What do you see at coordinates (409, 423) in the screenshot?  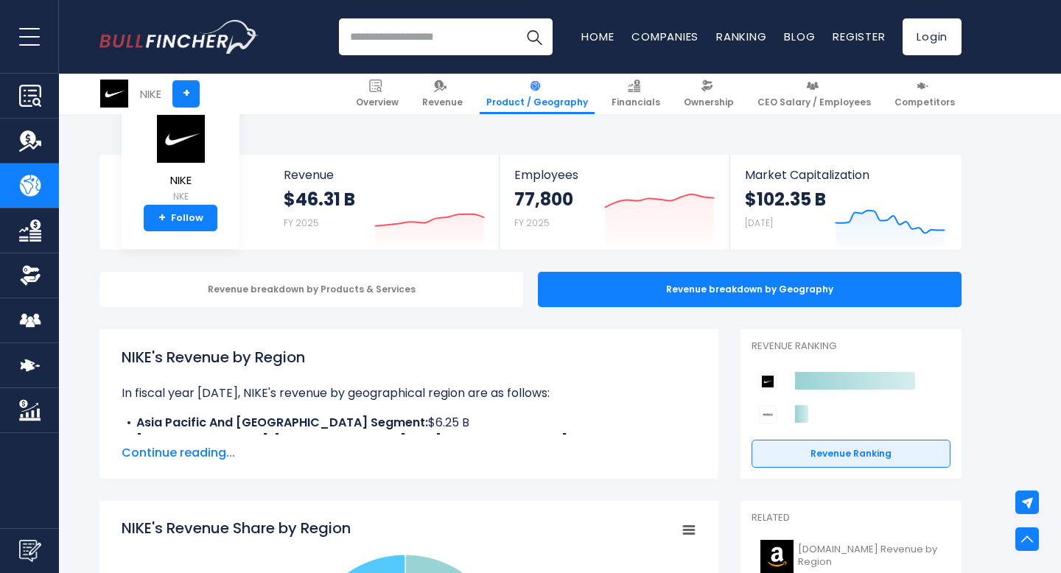 I see `li: $6.25 B` at bounding box center [409, 423].